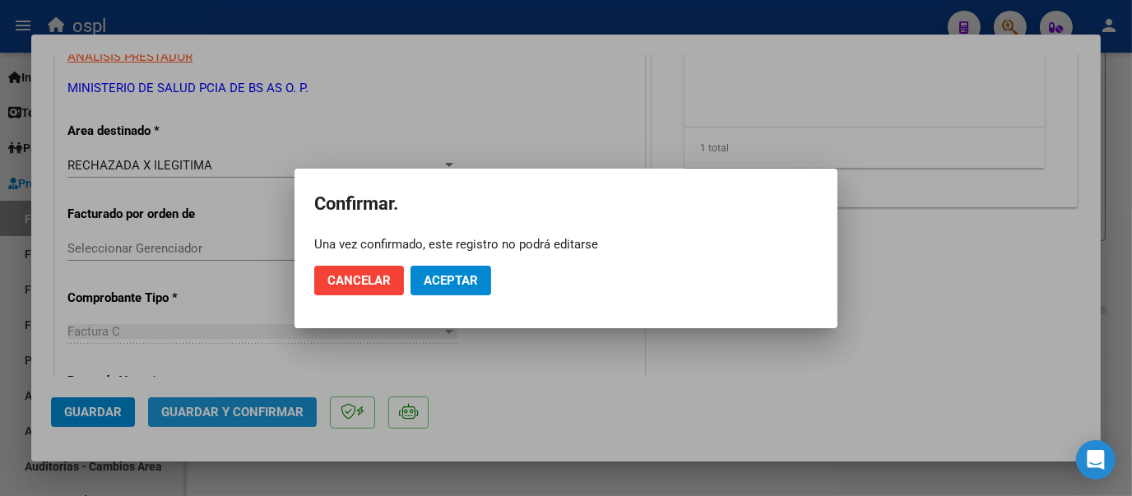 The image size is (1132, 496). I want to click on div: Open Intercom Messenger, so click(1096, 460).